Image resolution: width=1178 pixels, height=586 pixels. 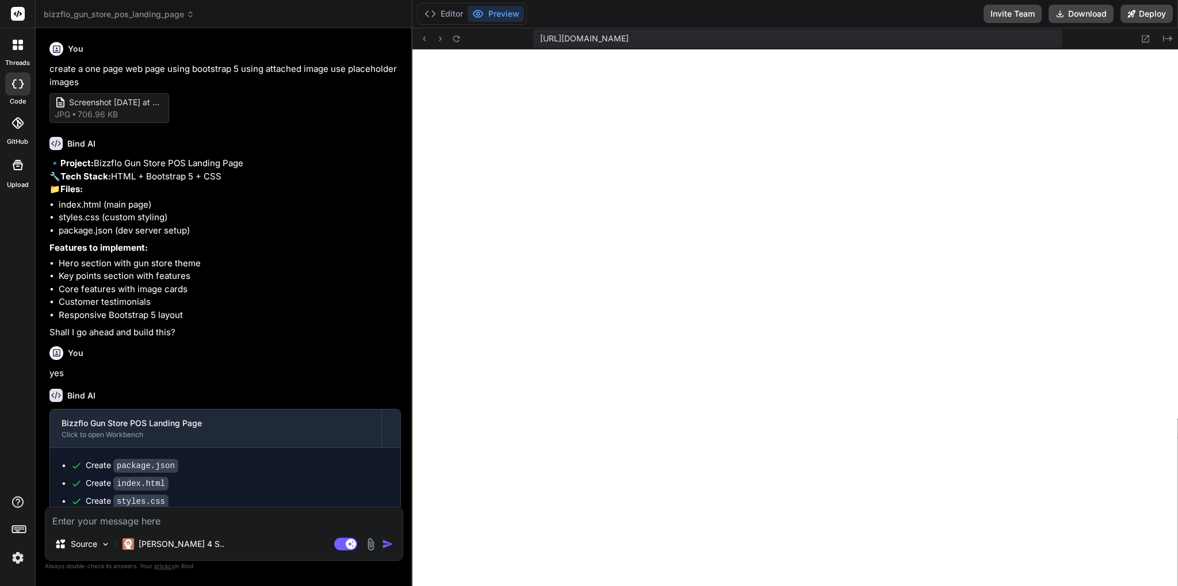 I want to click on span: jpg, so click(x=62, y=114).